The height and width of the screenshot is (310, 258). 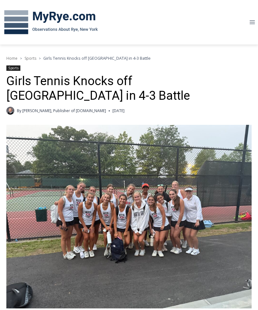 I want to click on span: Sports, so click(x=30, y=58).